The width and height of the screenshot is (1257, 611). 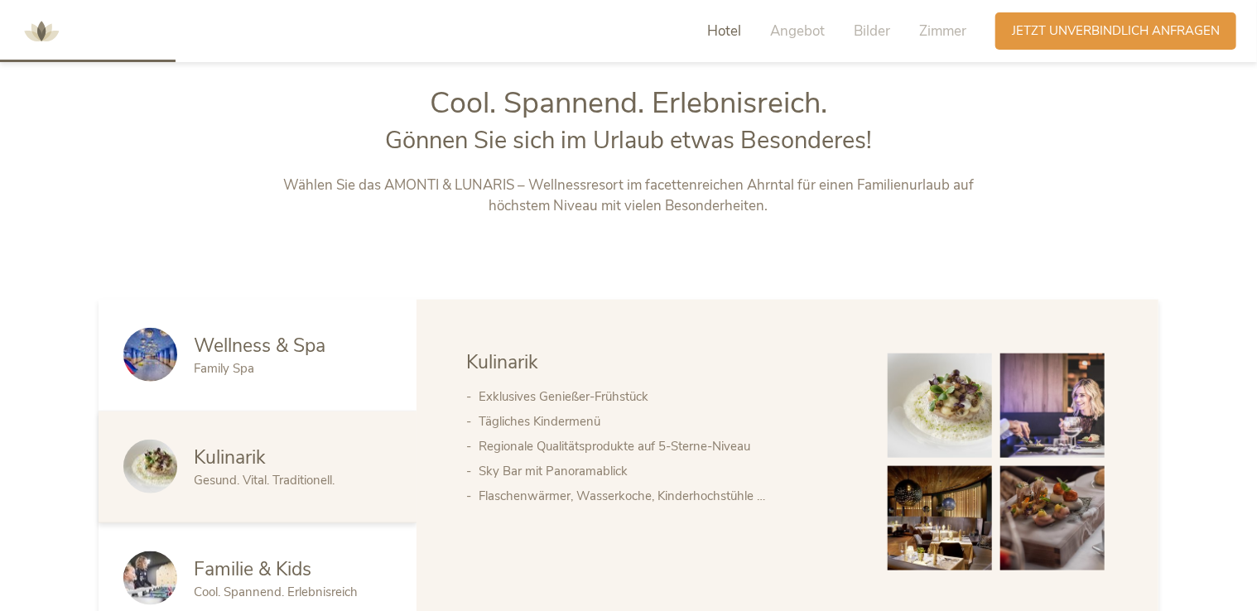 What do you see at coordinates (666, 421) in the screenshot?
I see `li: Tägliches Kindermenü` at bounding box center [666, 421].